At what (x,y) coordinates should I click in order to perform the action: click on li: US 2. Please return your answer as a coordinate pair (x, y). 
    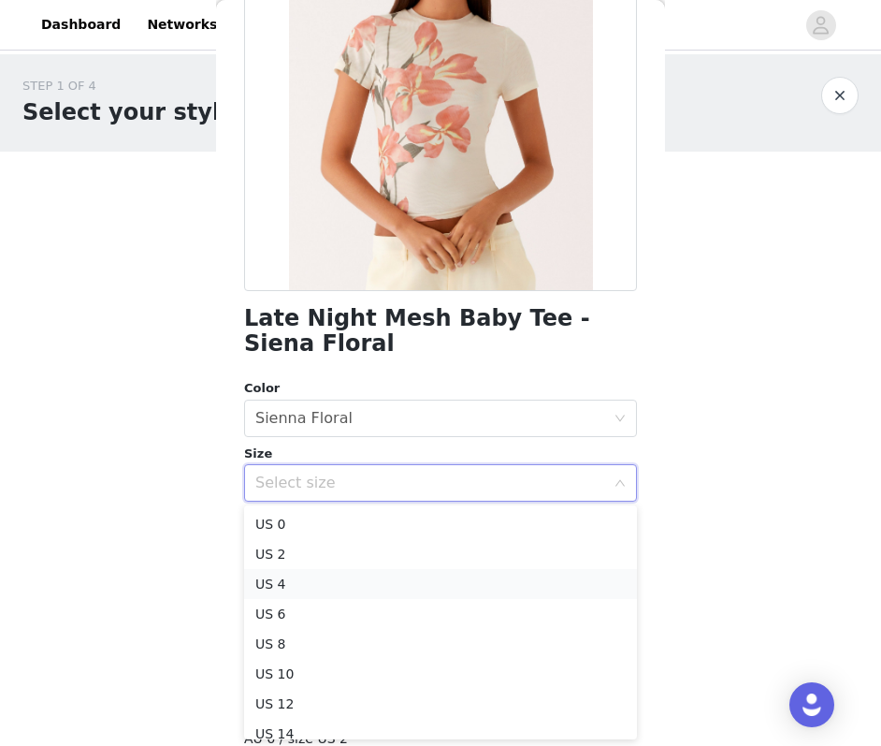
    Looking at the image, I should click on (441, 554).